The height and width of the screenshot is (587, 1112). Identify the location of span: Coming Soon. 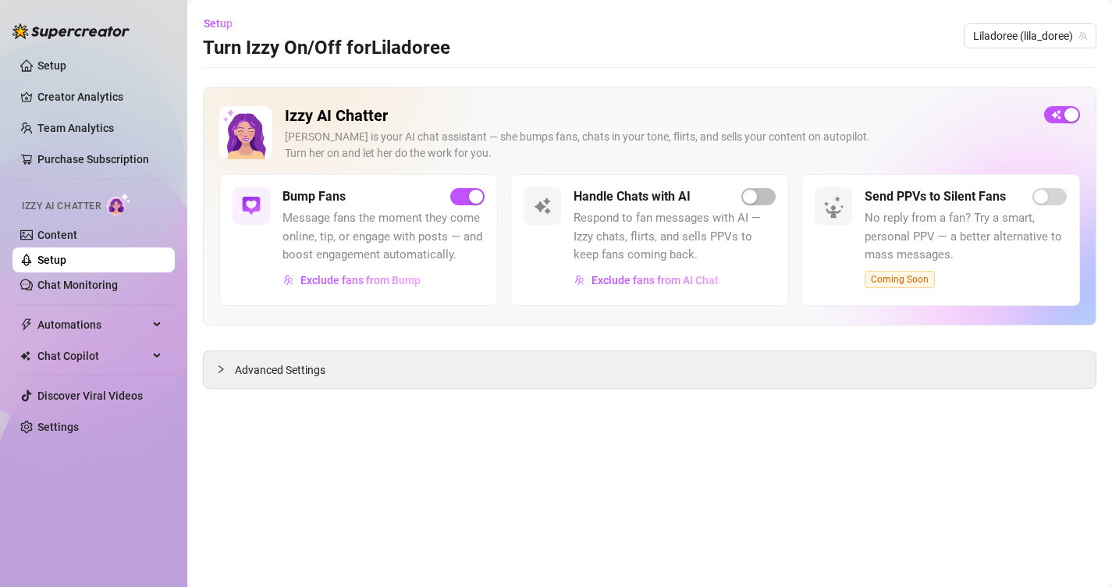
(900, 279).